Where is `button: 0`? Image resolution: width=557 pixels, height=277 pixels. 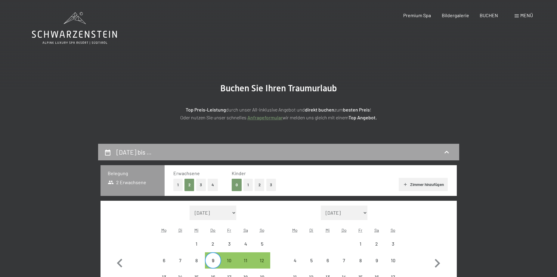
button: 0 is located at coordinates (237, 185).